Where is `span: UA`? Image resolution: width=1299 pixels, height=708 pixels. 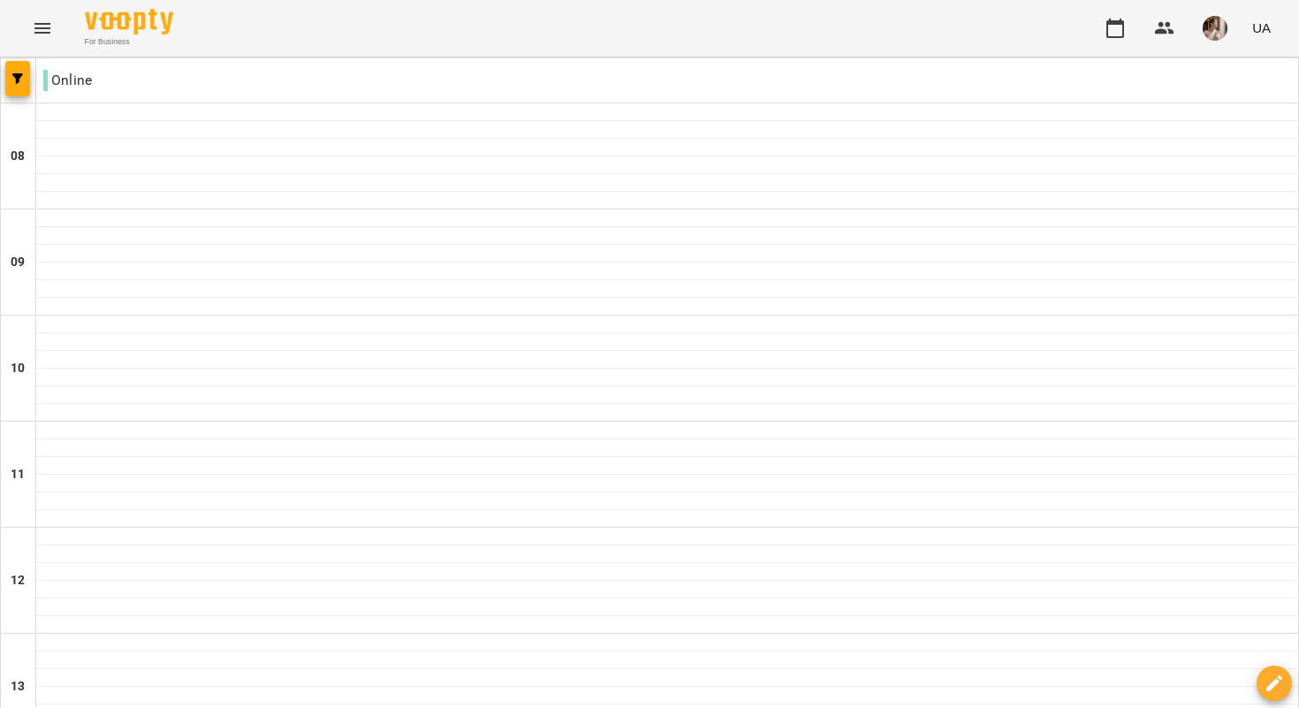
span: UA is located at coordinates (1261, 27).